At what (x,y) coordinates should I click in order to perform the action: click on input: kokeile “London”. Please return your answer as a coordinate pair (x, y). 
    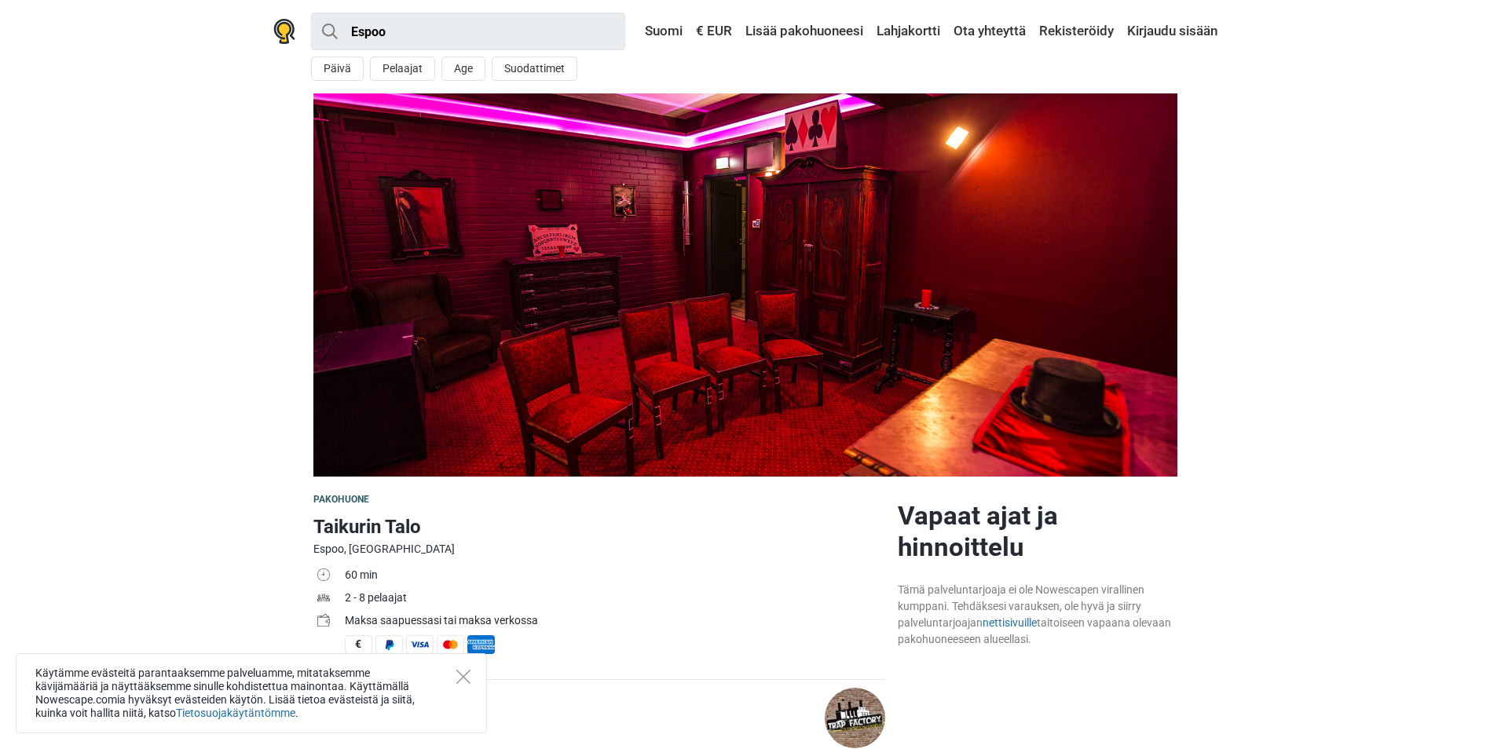
    Looking at the image, I should click on (468, 31).